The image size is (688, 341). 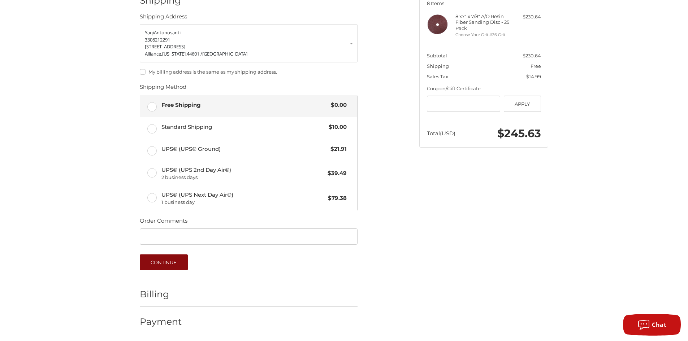 What do you see at coordinates (437, 56) in the screenshot?
I see `span: Subtotal` at bounding box center [437, 56].